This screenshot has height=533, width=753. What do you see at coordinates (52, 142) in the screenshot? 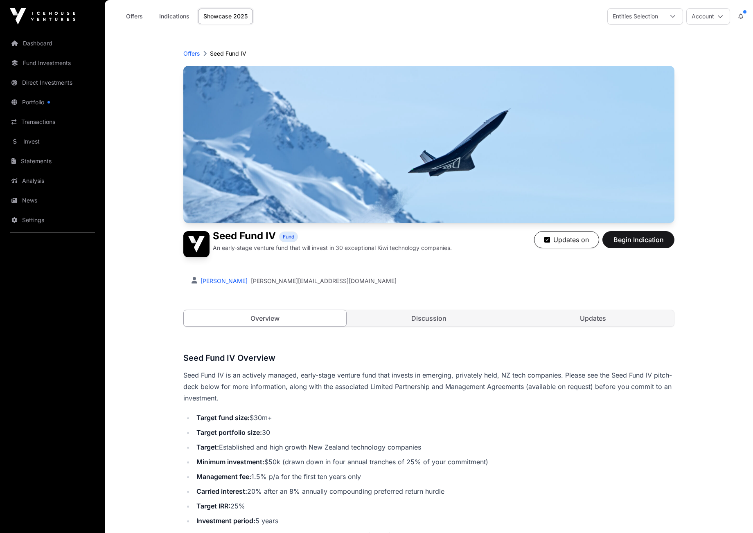
I see `a: Invest` at bounding box center [52, 142].